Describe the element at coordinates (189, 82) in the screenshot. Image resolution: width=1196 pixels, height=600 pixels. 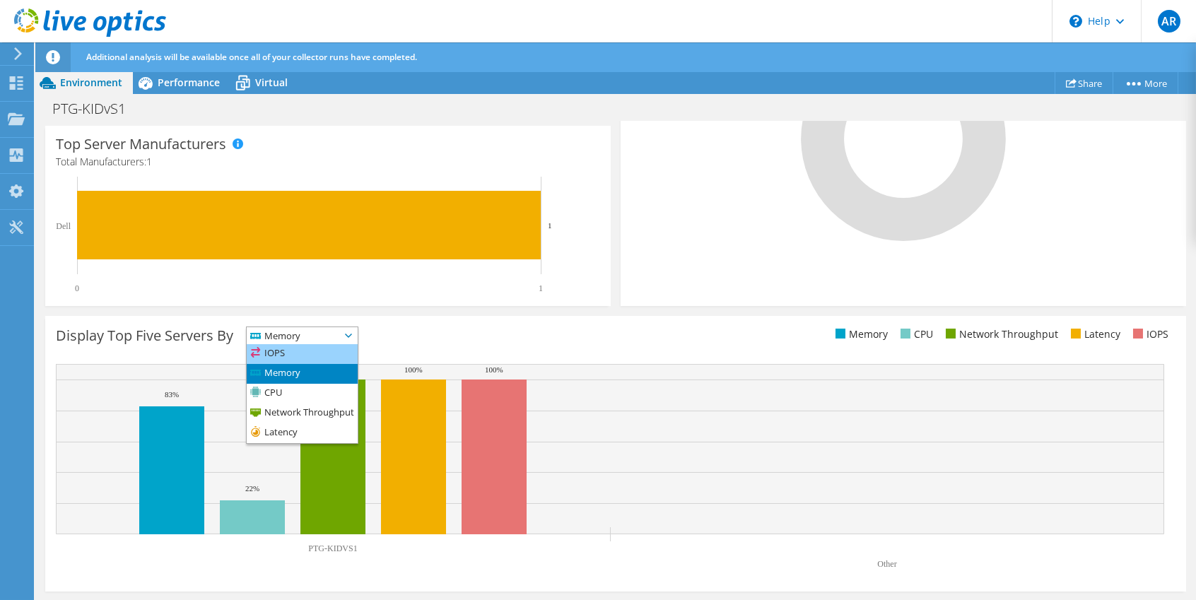
I see `span: Performance` at that location.